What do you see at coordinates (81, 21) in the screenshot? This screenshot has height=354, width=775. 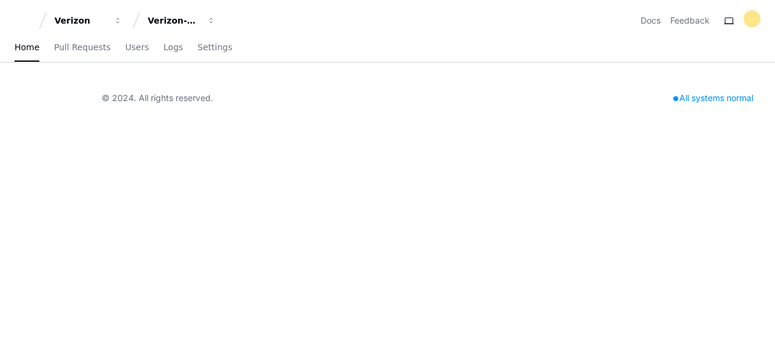 I see `div: Verizon` at bounding box center [81, 21].